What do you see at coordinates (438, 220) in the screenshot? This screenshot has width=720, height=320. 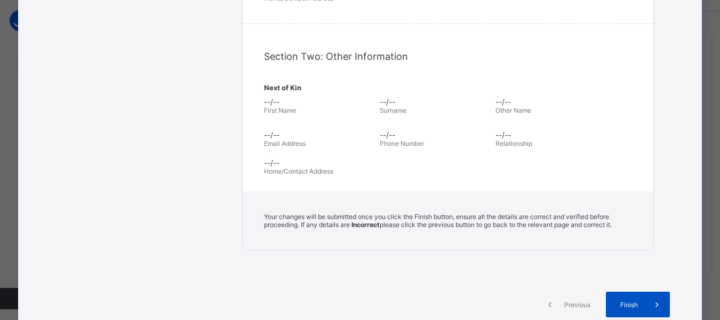 I see `span: Your changes will be submitted once you click the Finish button, ensure all the details are corre...` at bounding box center [438, 220].